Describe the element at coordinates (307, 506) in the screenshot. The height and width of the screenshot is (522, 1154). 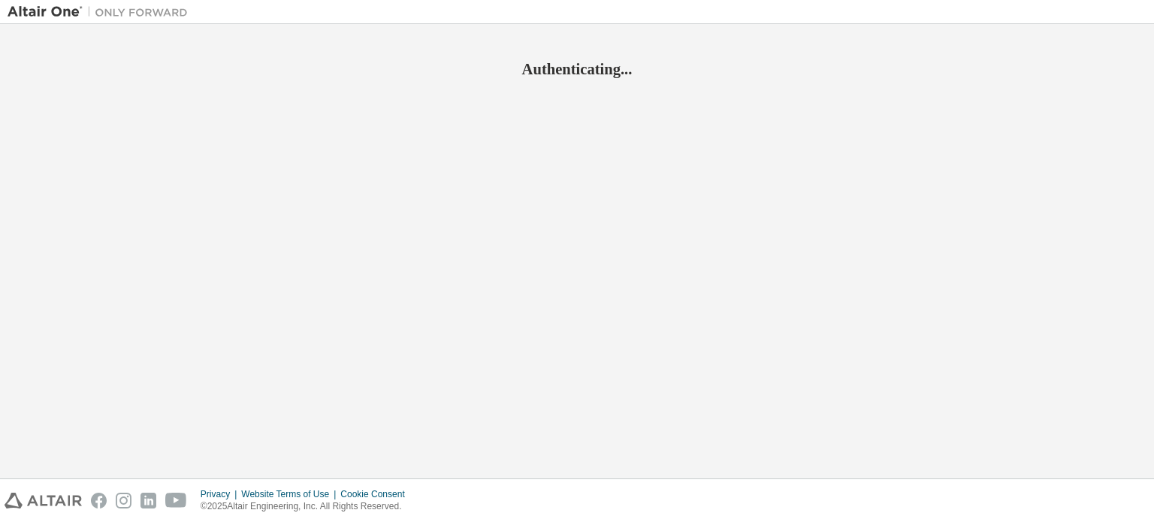
I see `p: © 2025 Altair Engineering, Inc. All Rights Reserved.` at that location.